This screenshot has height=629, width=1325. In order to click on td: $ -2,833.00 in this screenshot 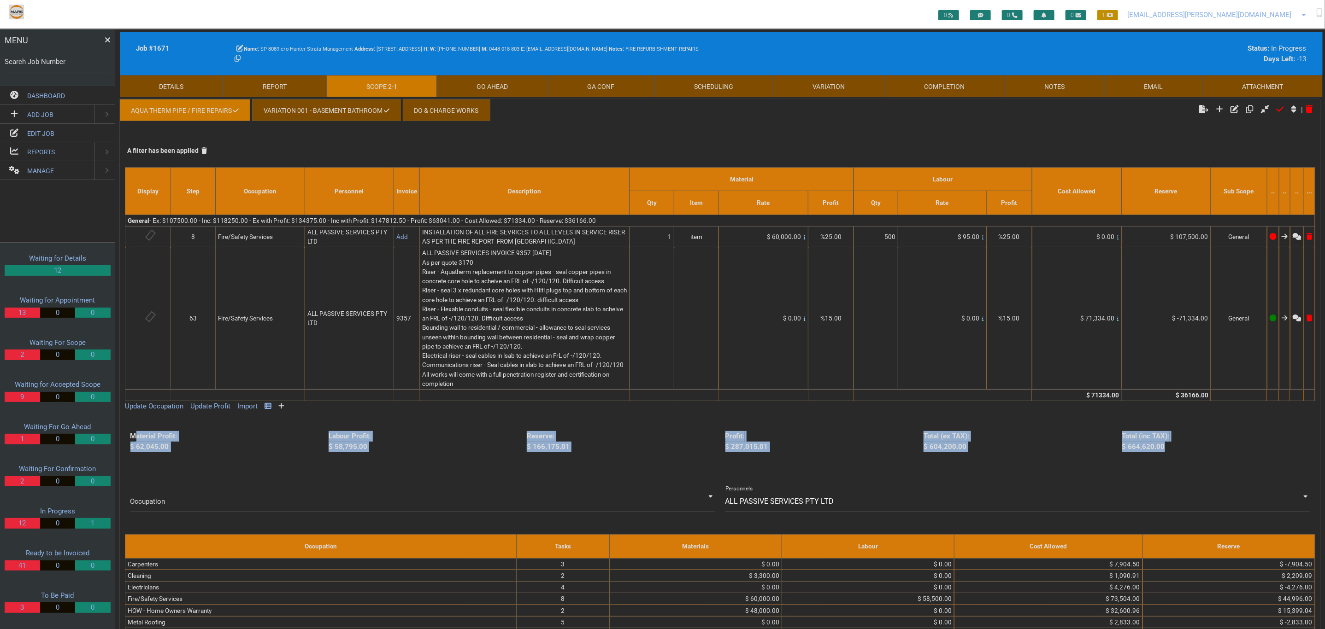, I will do `click(1228, 622)`.